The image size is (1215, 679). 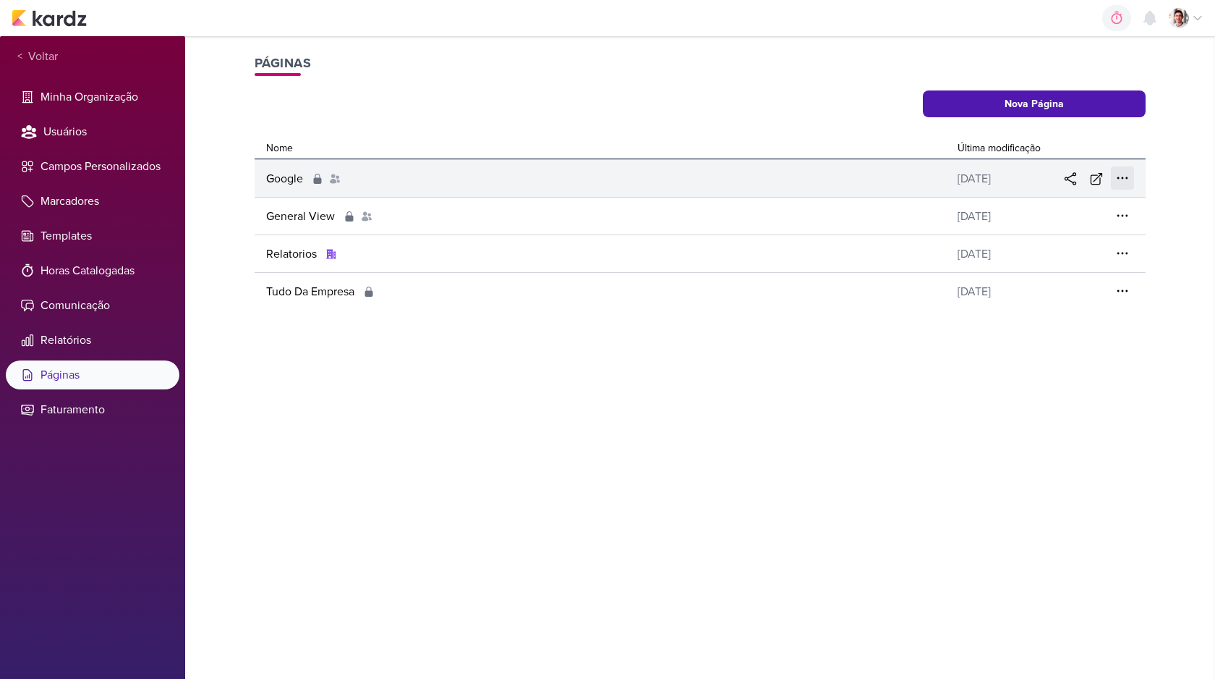 What do you see at coordinates (93, 375) in the screenshot?
I see `li: Páginas` at bounding box center [93, 375].